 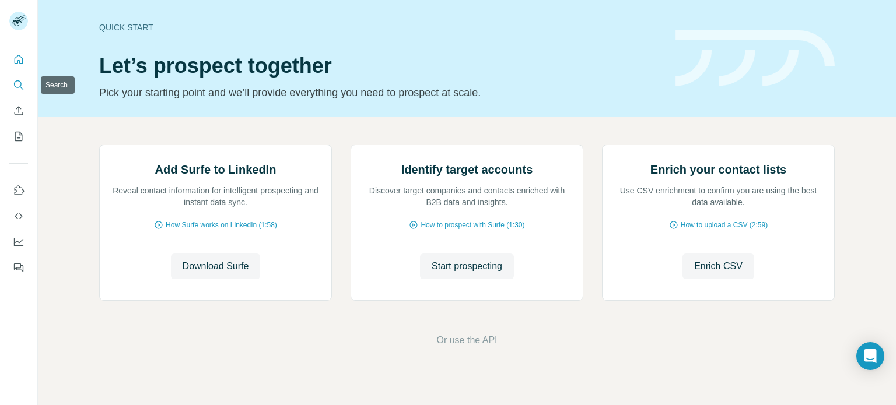 I want to click on button: Download Surfe, so click(x=216, y=267).